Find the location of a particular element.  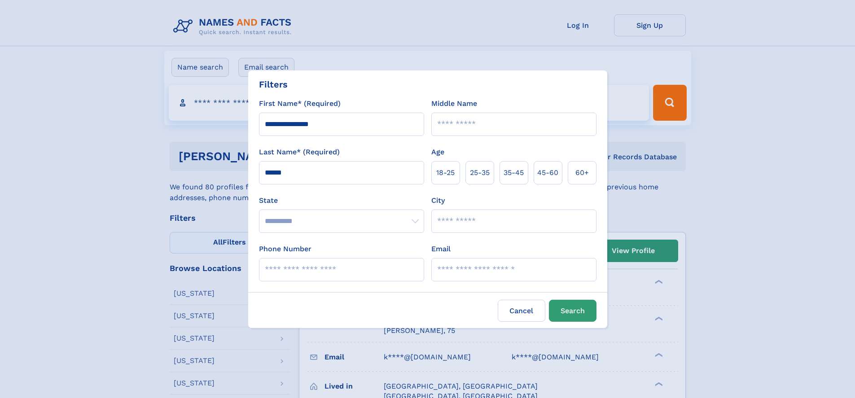

div: Filters is located at coordinates (273, 84).